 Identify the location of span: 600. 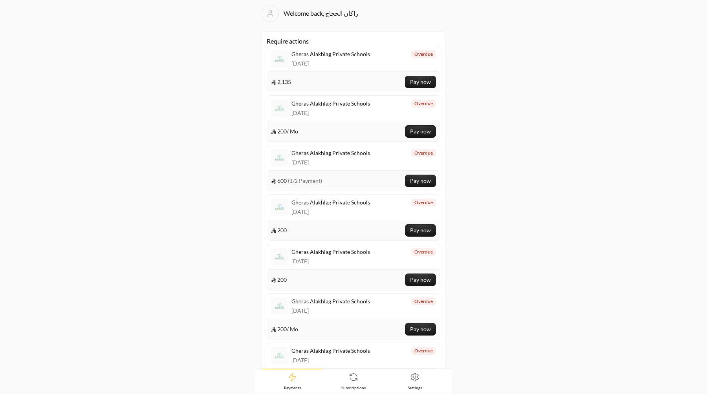
(297, 181).